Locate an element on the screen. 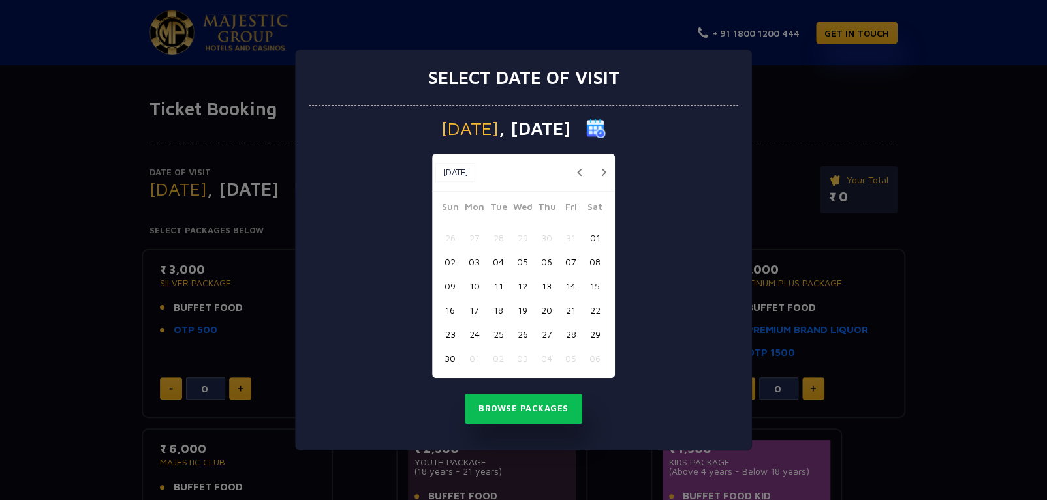 Image resolution: width=1047 pixels, height=500 pixels. span: Wed is located at coordinates (522, 209).